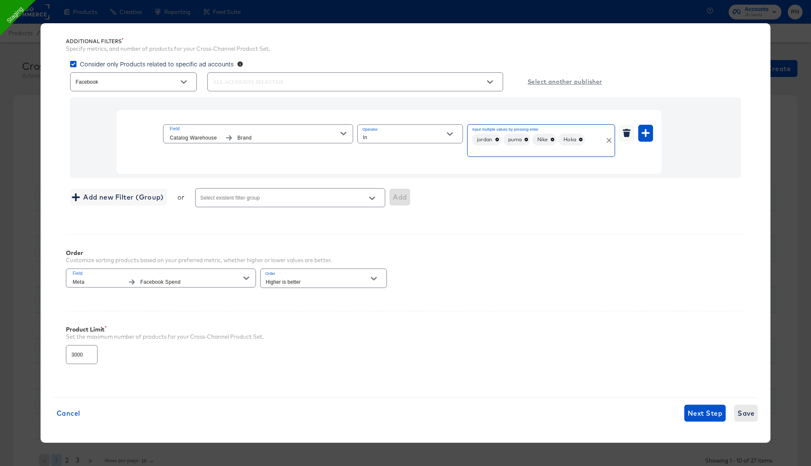  Describe the element at coordinates (517, 139) in the screenshot. I see `div: puma` at that location.